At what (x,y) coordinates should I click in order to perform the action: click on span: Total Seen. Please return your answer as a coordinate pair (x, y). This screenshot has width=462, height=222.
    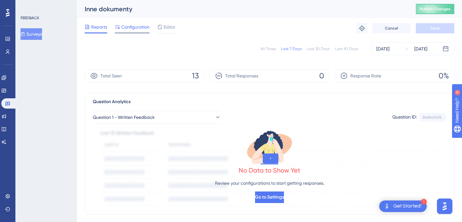
    Looking at the image, I should click on (111, 76).